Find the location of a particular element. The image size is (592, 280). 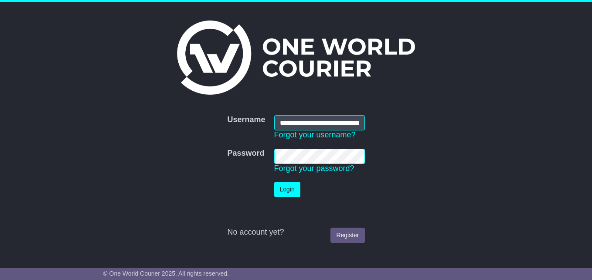

label: Username is located at coordinates (246, 120).